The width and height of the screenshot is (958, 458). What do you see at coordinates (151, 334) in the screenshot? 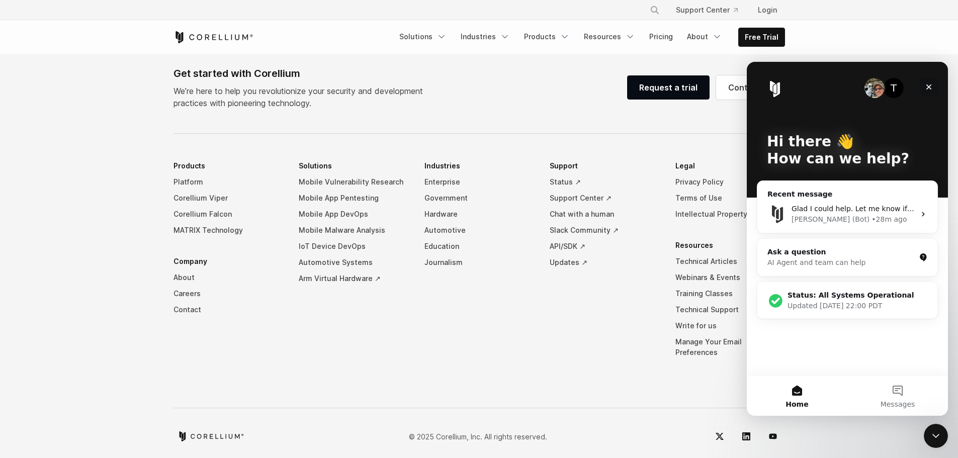
I see `button: Messages` at bounding box center [151, 334].